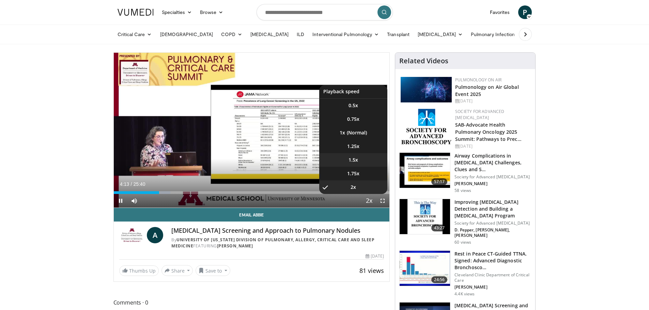  What do you see at coordinates (465, 274) in the screenshot?
I see `a: 24:56 Rest in Peace CT-Guided TTNA. Signed: Advanced Diagnostic Bronchosco… Cleveland Clinic Depa...` at bounding box center [465, 274].